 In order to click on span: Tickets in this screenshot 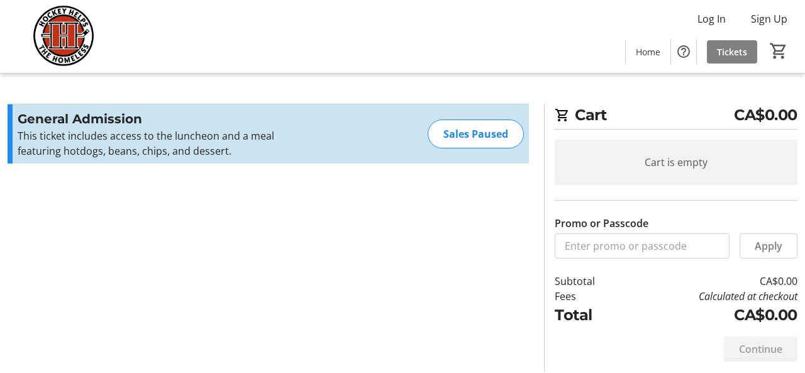, I will do `click(732, 52)`.